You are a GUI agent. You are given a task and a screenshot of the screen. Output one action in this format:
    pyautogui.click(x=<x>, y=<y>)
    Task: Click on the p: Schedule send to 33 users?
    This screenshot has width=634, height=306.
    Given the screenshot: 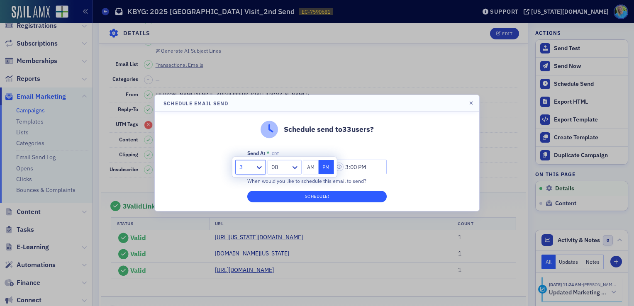 What is the action you would take?
    pyautogui.click(x=328, y=129)
    